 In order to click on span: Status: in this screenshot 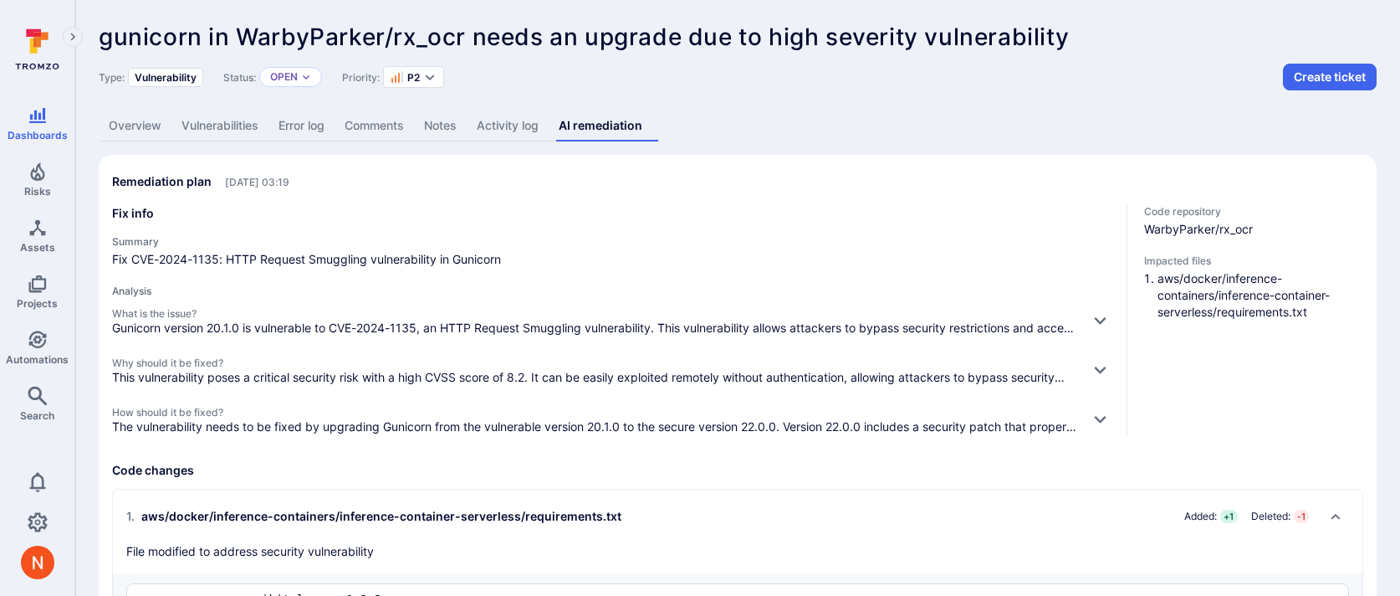, I will do `click(239, 77)`.